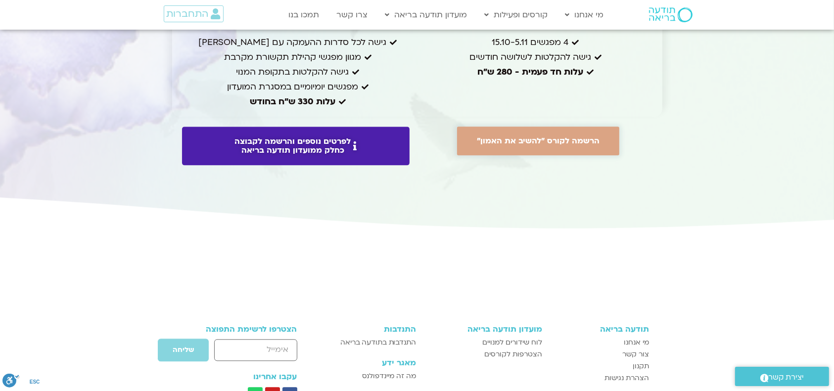 The image size is (834, 391). I want to click on span: תקנון, so click(640, 366).